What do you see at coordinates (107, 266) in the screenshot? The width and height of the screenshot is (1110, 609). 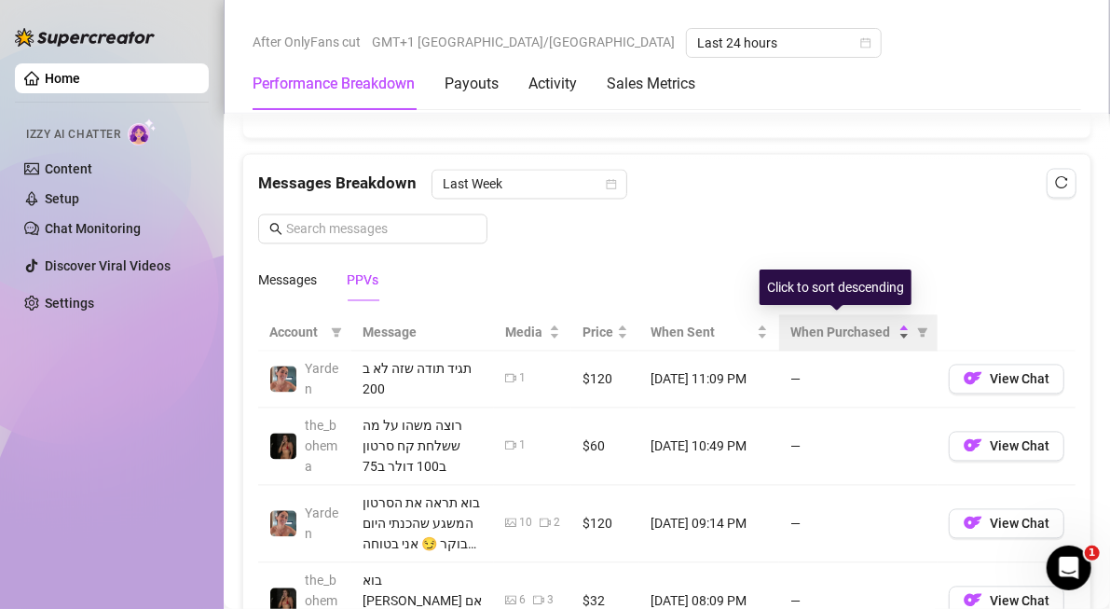 I see `a: Discover Viral Videos` at bounding box center [107, 266].